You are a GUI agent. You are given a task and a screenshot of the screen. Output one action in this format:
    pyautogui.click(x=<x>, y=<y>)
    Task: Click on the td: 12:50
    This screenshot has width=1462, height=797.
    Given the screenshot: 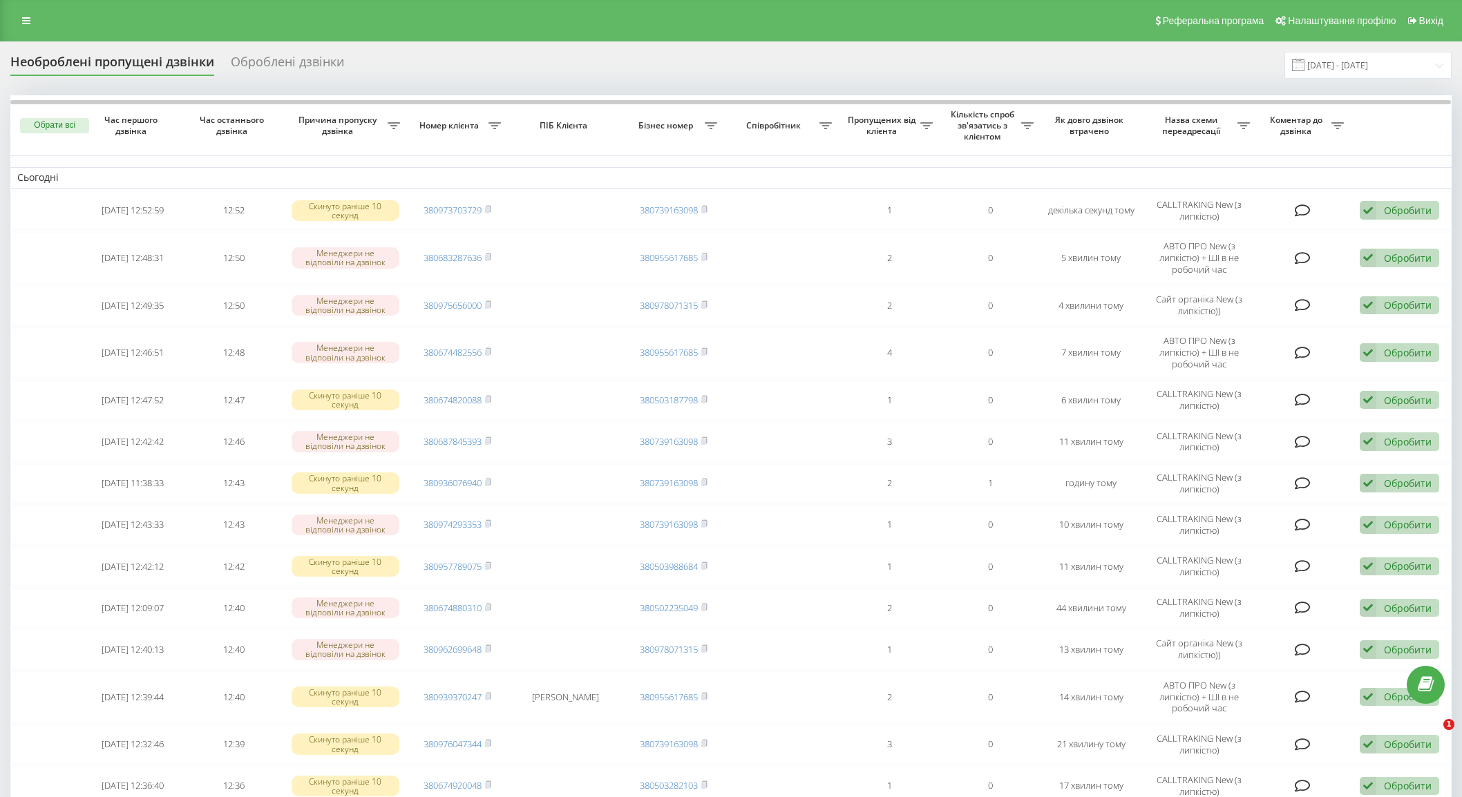 What is the action you would take?
    pyautogui.click(x=234, y=305)
    